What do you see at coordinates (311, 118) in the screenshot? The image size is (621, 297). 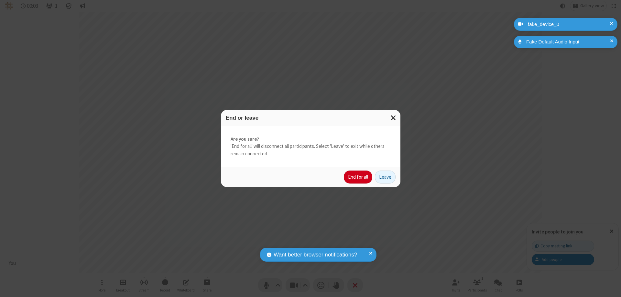 I see `h3: End or leave` at bounding box center [311, 118].